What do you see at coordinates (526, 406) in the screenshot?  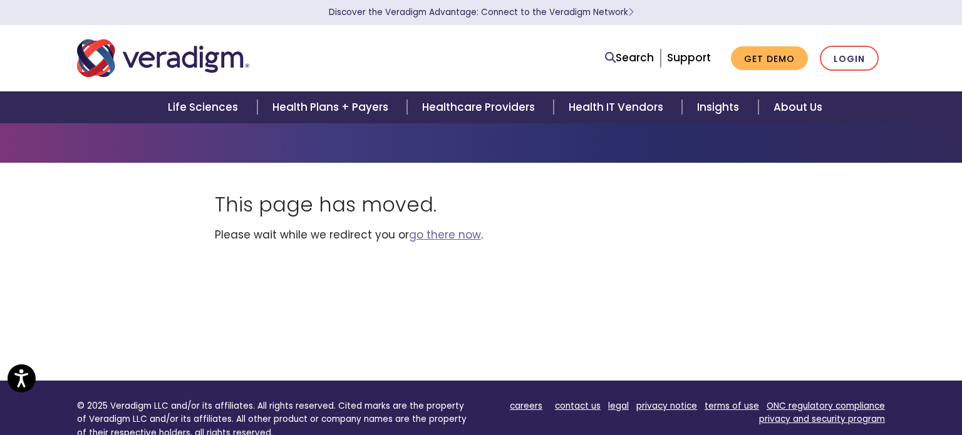 I see `a: careers` at bounding box center [526, 406].